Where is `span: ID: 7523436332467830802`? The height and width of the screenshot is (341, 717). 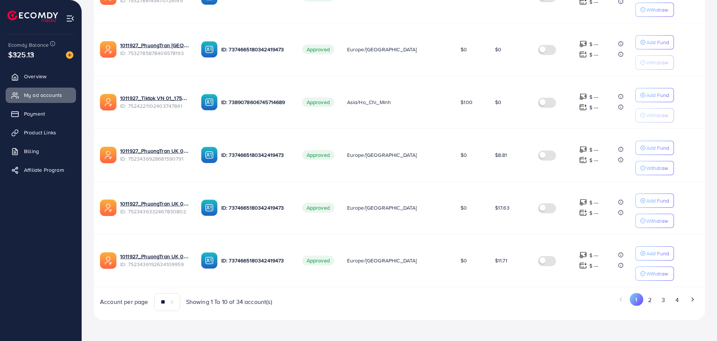 span: ID: 7523436332467830802 is located at coordinates (155, 211).